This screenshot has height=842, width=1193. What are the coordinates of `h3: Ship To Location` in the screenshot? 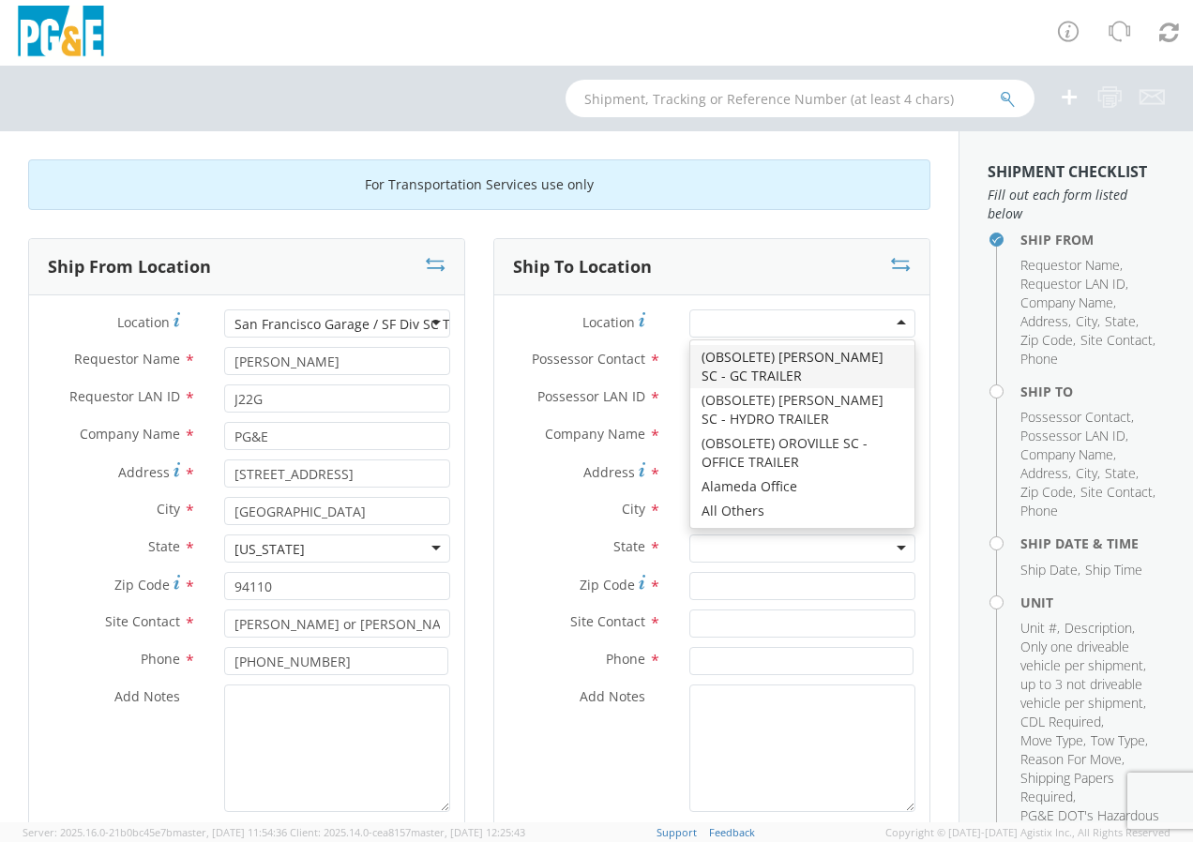 It's located at (582, 267).